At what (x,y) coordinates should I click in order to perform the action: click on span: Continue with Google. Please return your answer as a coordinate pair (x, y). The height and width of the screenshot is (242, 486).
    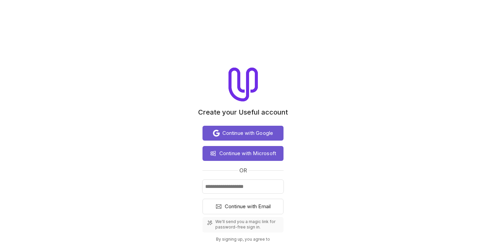
    Looking at the image, I should click on (248, 133).